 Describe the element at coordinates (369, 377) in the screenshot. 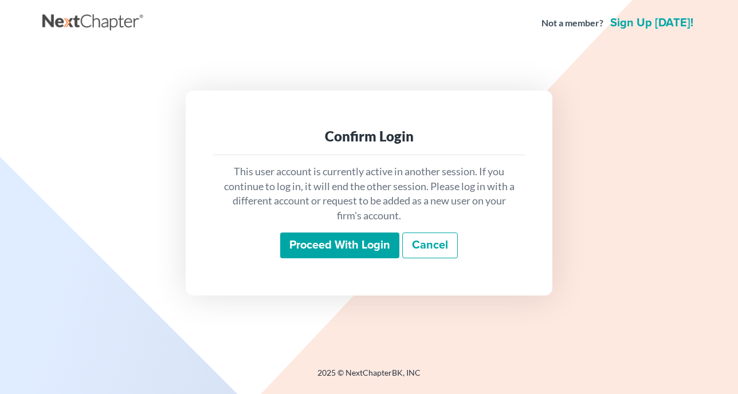

I see `div: 2025 © NextChapterBK, INC` at that location.